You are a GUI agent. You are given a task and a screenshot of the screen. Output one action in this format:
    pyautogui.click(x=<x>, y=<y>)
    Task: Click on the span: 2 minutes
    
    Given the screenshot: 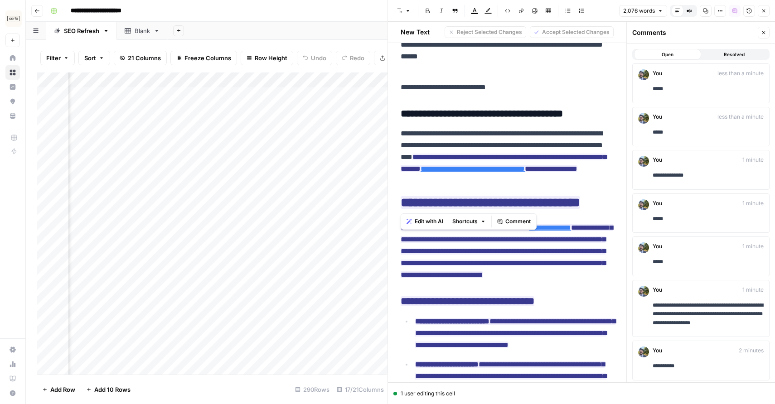 What is the action you would take?
    pyautogui.click(x=751, y=351)
    